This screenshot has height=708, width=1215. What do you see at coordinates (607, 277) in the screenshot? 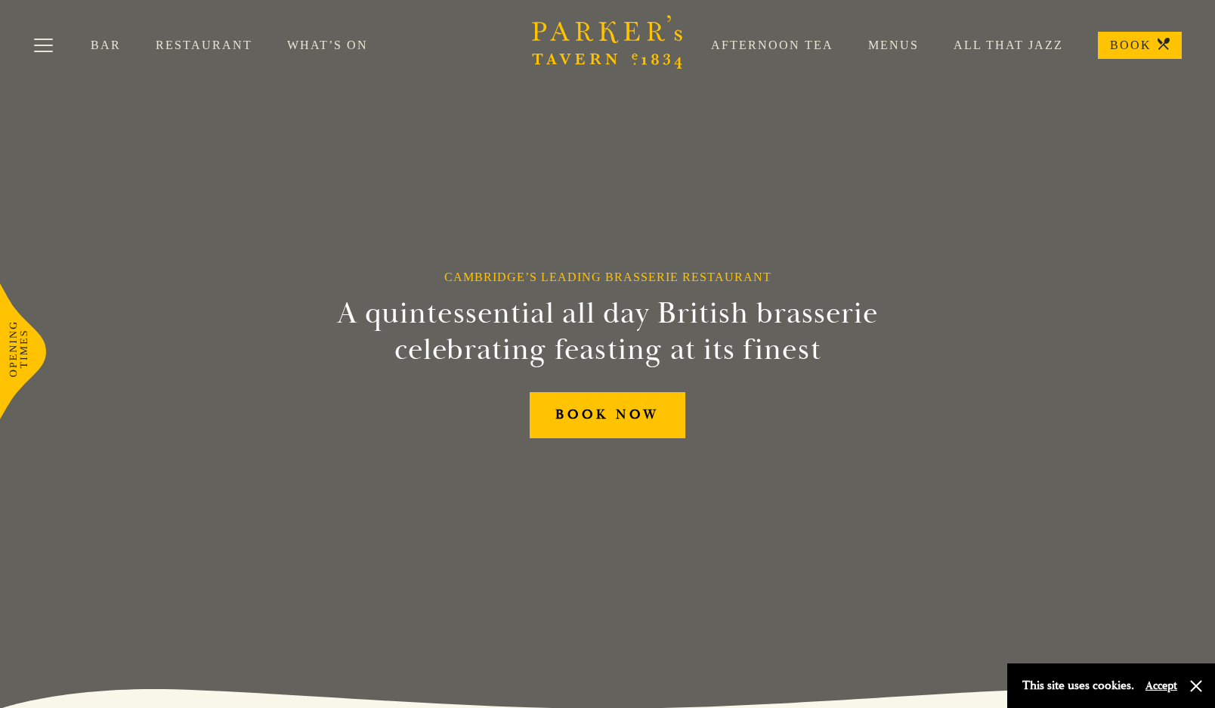
I see `h1: Cambridge’s Leading Brasserie Restaurant` at bounding box center [607, 277].